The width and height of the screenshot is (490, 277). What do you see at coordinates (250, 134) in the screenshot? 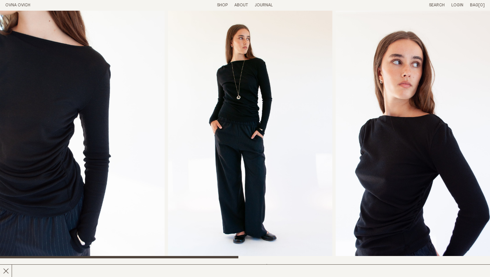
I see `div: 2 / 7` at bounding box center [250, 134].